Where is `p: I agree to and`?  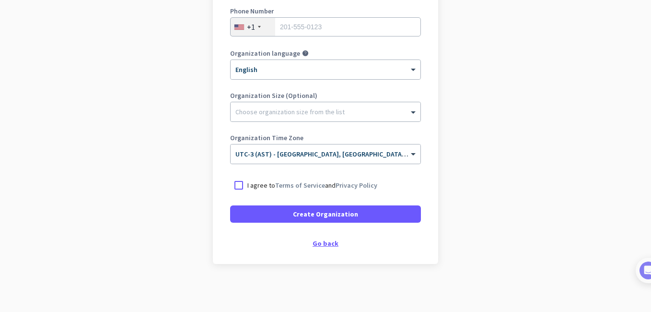 p: I agree to and is located at coordinates (312, 185).